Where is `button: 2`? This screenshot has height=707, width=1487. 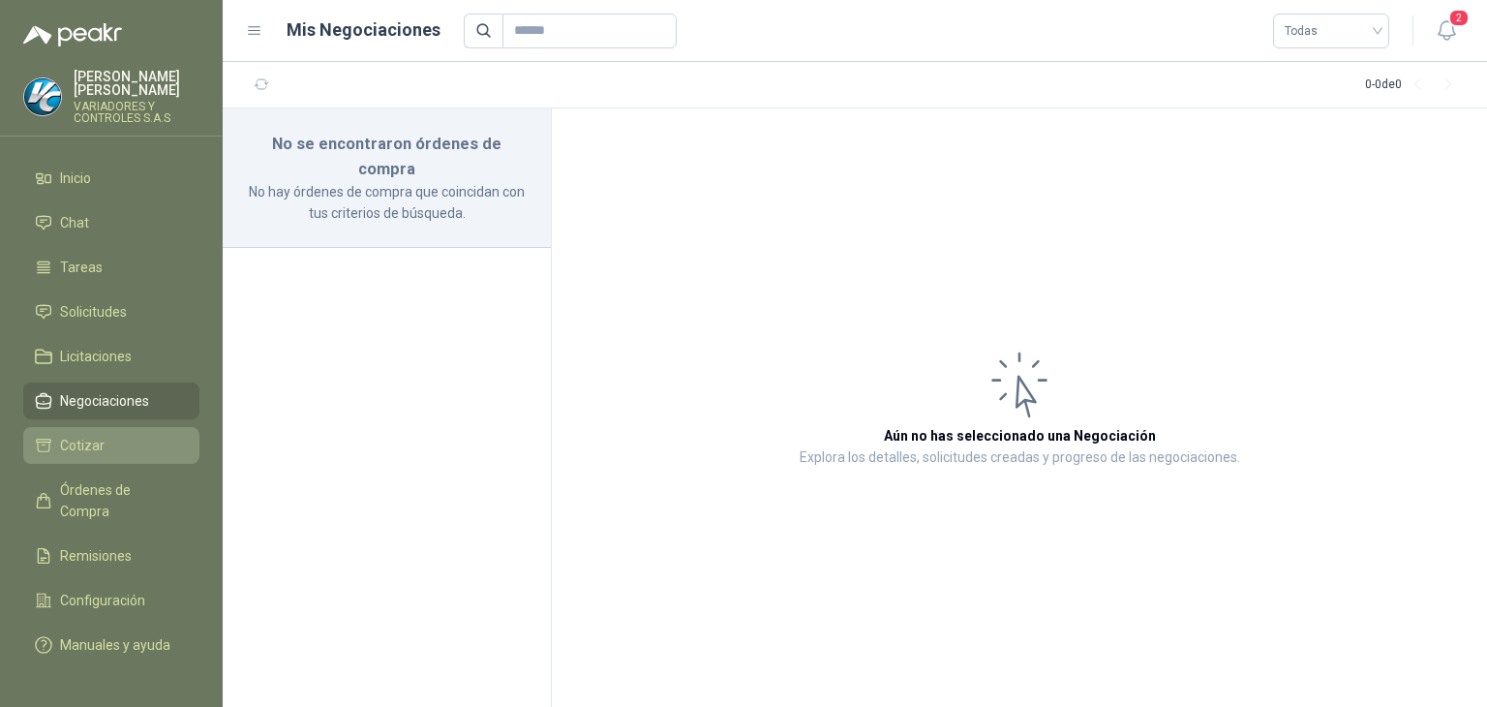 button: 2 is located at coordinates (1446, 31).